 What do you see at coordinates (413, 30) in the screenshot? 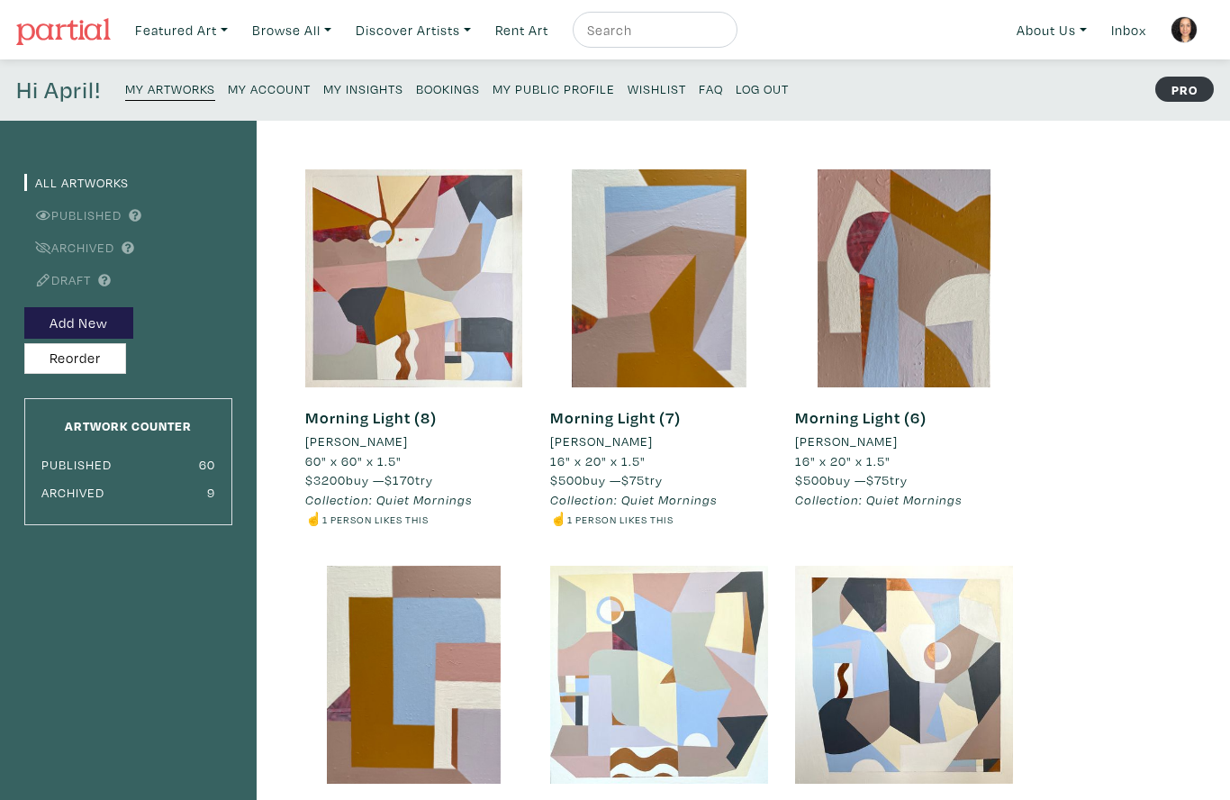
I see `a: Discover Artists` at bounding box center [413, 30].